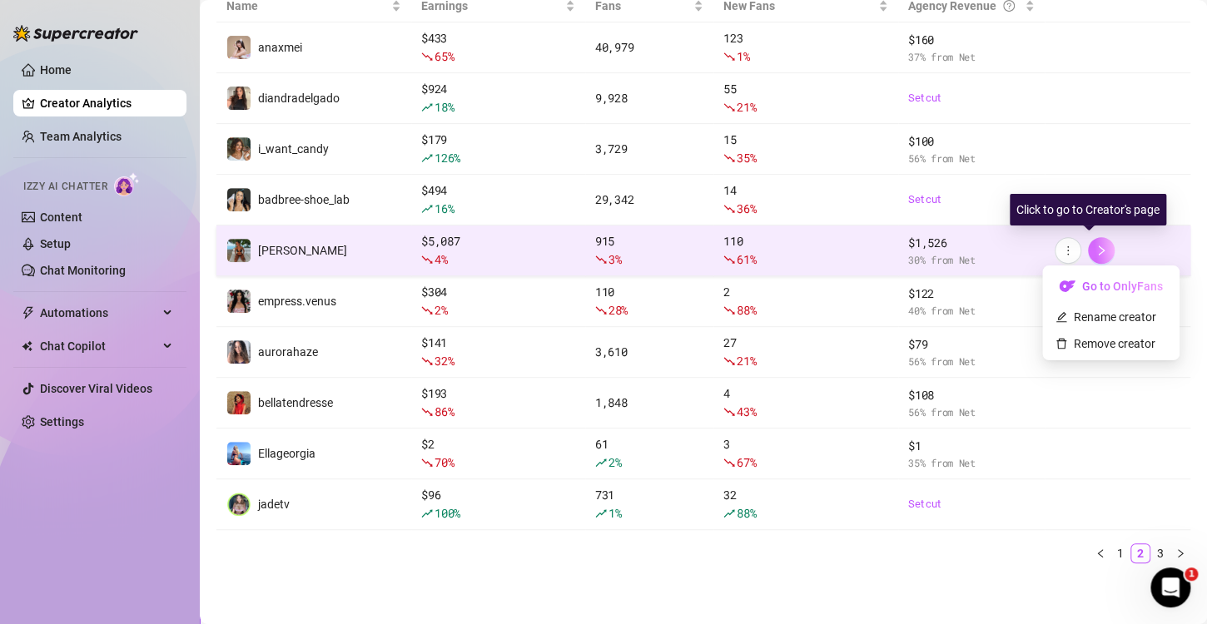  What do you see at coordinates (746, 411) in the screenshot?
I see `span: 43 %` at bounding box center [746, 411].